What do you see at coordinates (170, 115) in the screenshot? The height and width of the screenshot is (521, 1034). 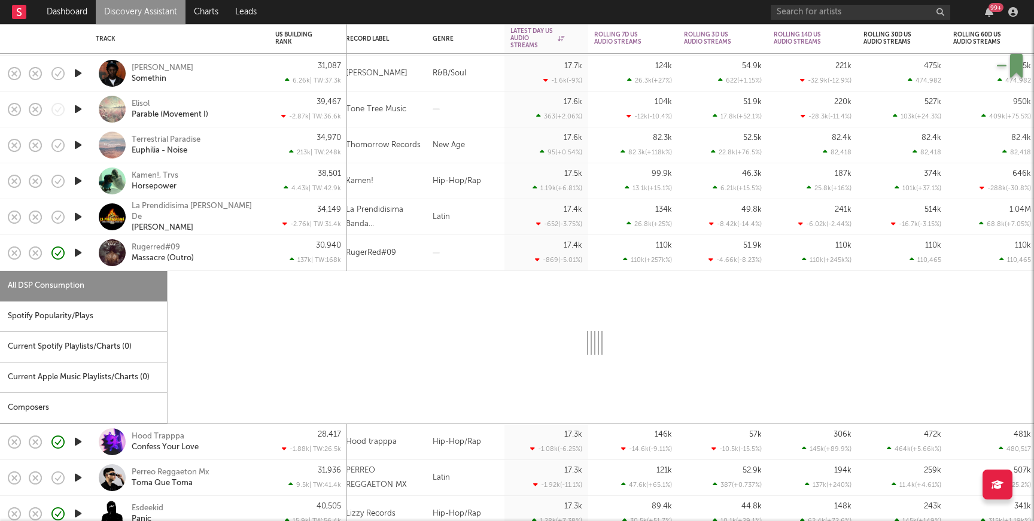 I see `a: Parable (Movement I)` at bounding box center [170, 115].